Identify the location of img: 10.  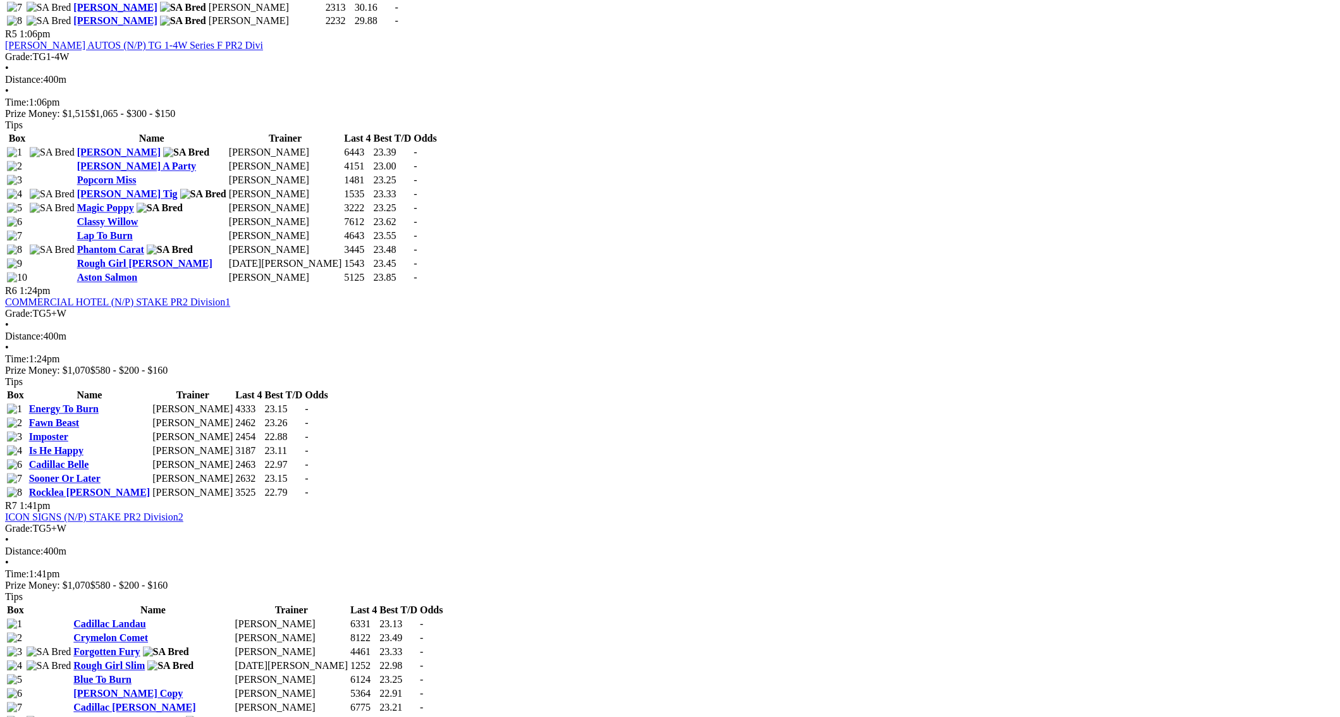
(17, 278).